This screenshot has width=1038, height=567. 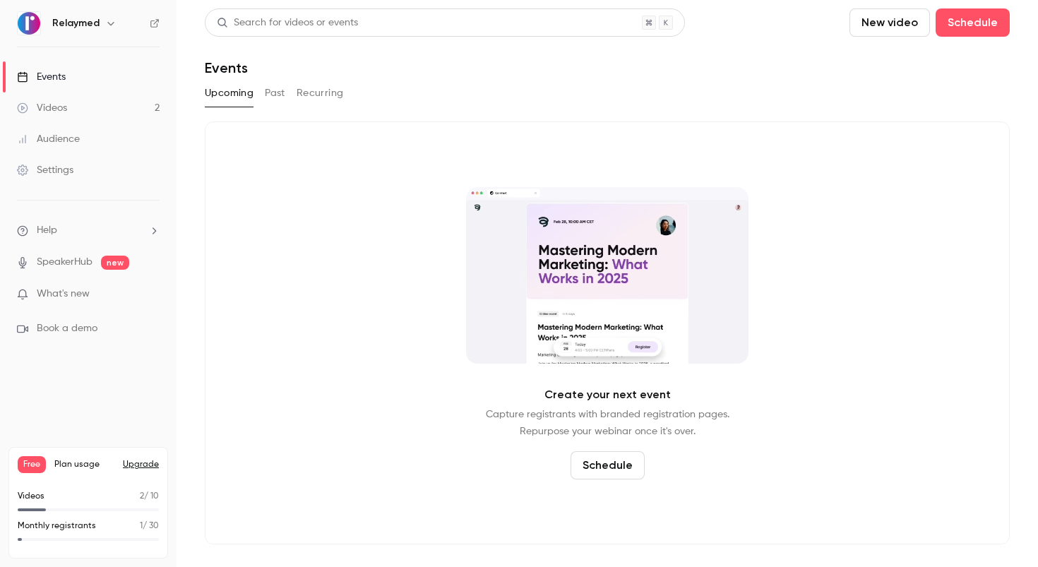 I want to click on p: / 10, so click(x=149, y=497).